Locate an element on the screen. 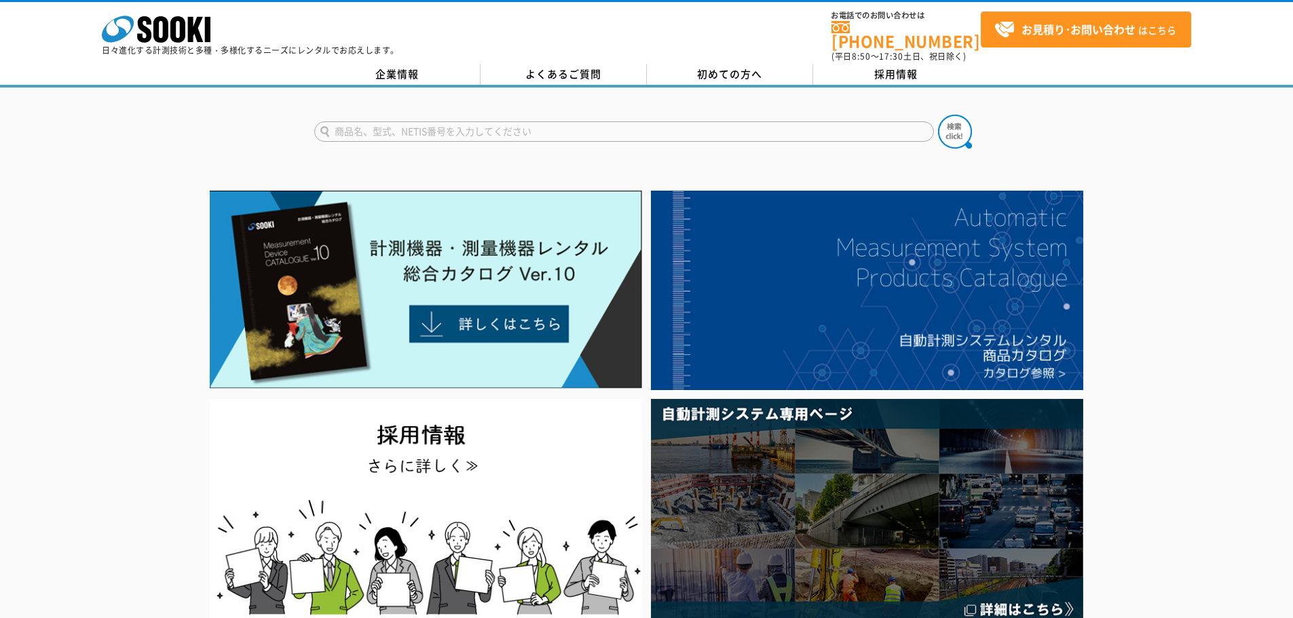 Image resolution: width=1293 pixels, height=618 pixels. img: 自動計測システムカタログ is located at coordinates (867, 290).